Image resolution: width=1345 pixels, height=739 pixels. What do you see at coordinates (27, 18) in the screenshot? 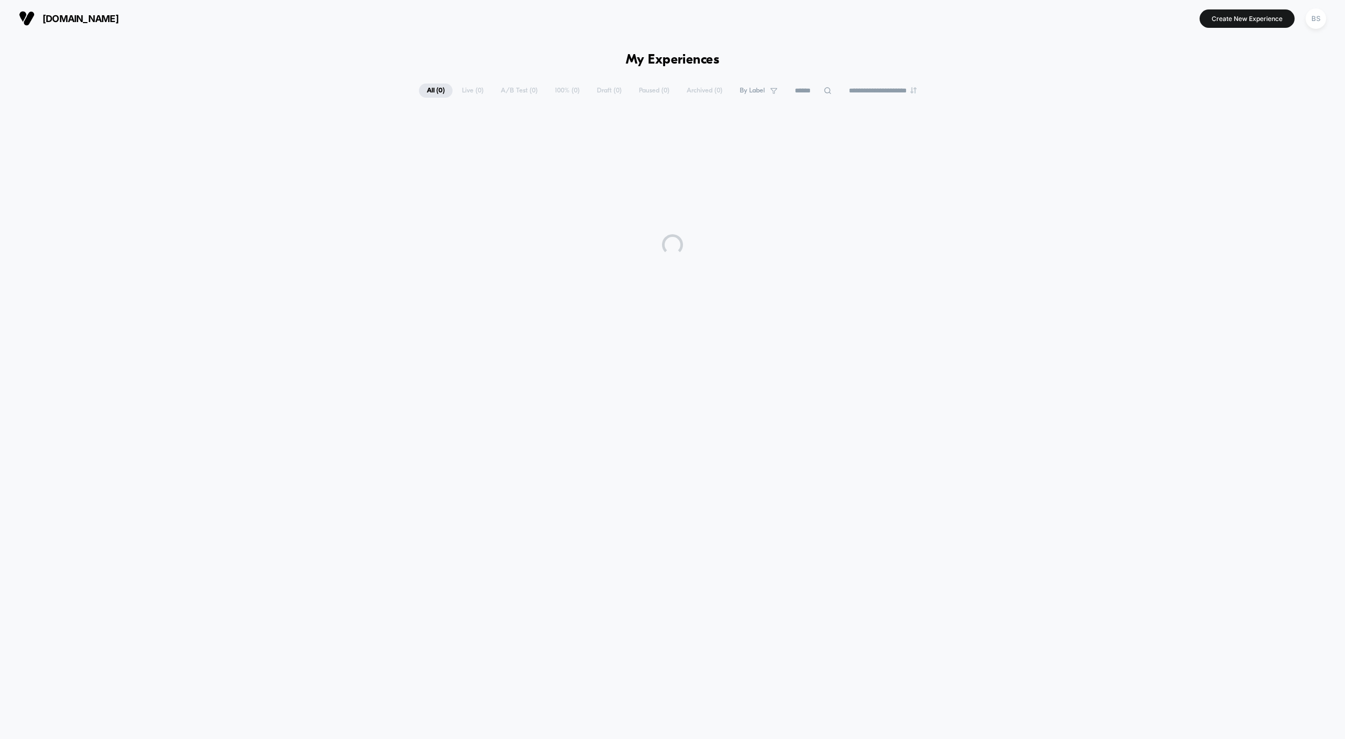
I see `img: Visually logo` at bounding box center [27, 18].